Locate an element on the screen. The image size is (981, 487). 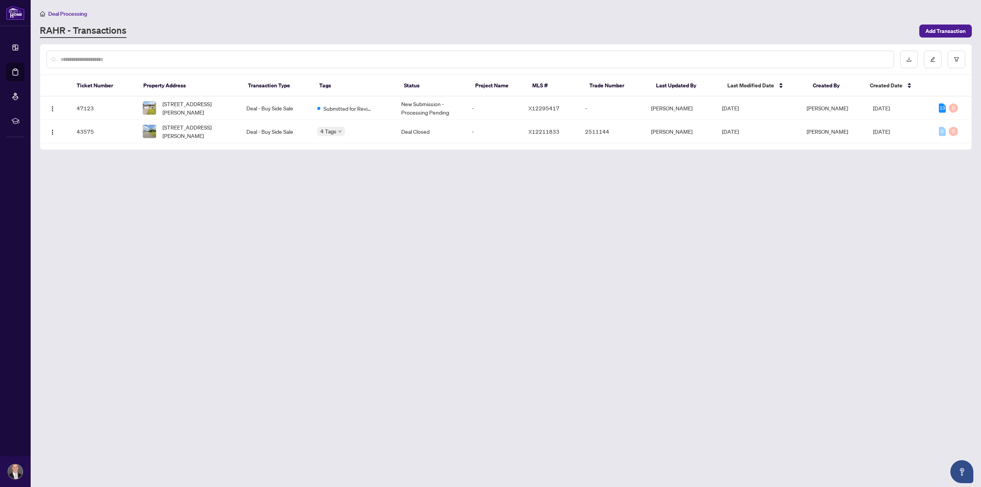
td: 2511144 is located at coordinates (612, 131).